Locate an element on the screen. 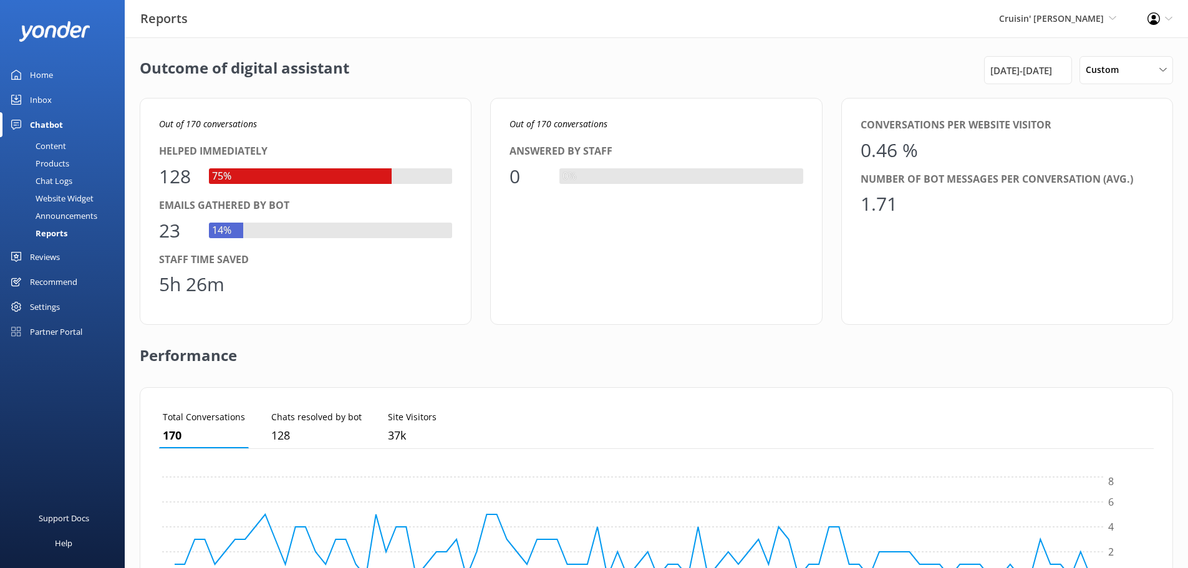 Image resolution: width=1188 pixels, height=568 pixels. div: Chat Logs is located at coordinates (40, 181).